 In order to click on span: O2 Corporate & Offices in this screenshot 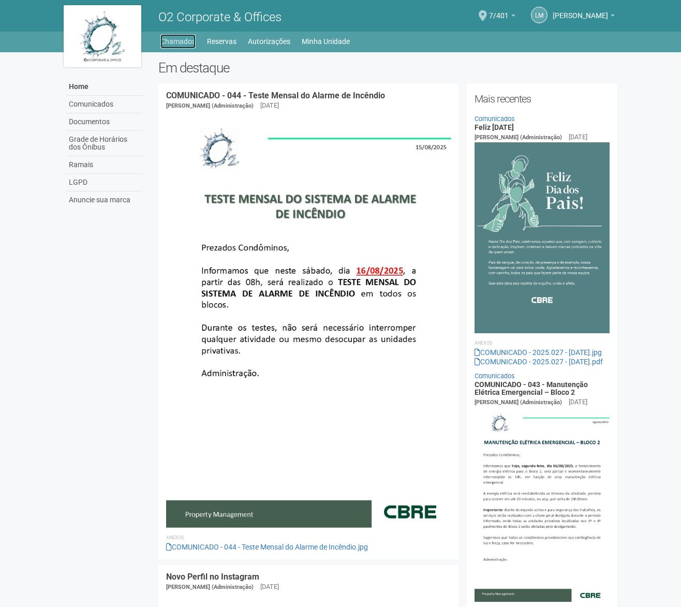, I will do `click(220, 17)`.